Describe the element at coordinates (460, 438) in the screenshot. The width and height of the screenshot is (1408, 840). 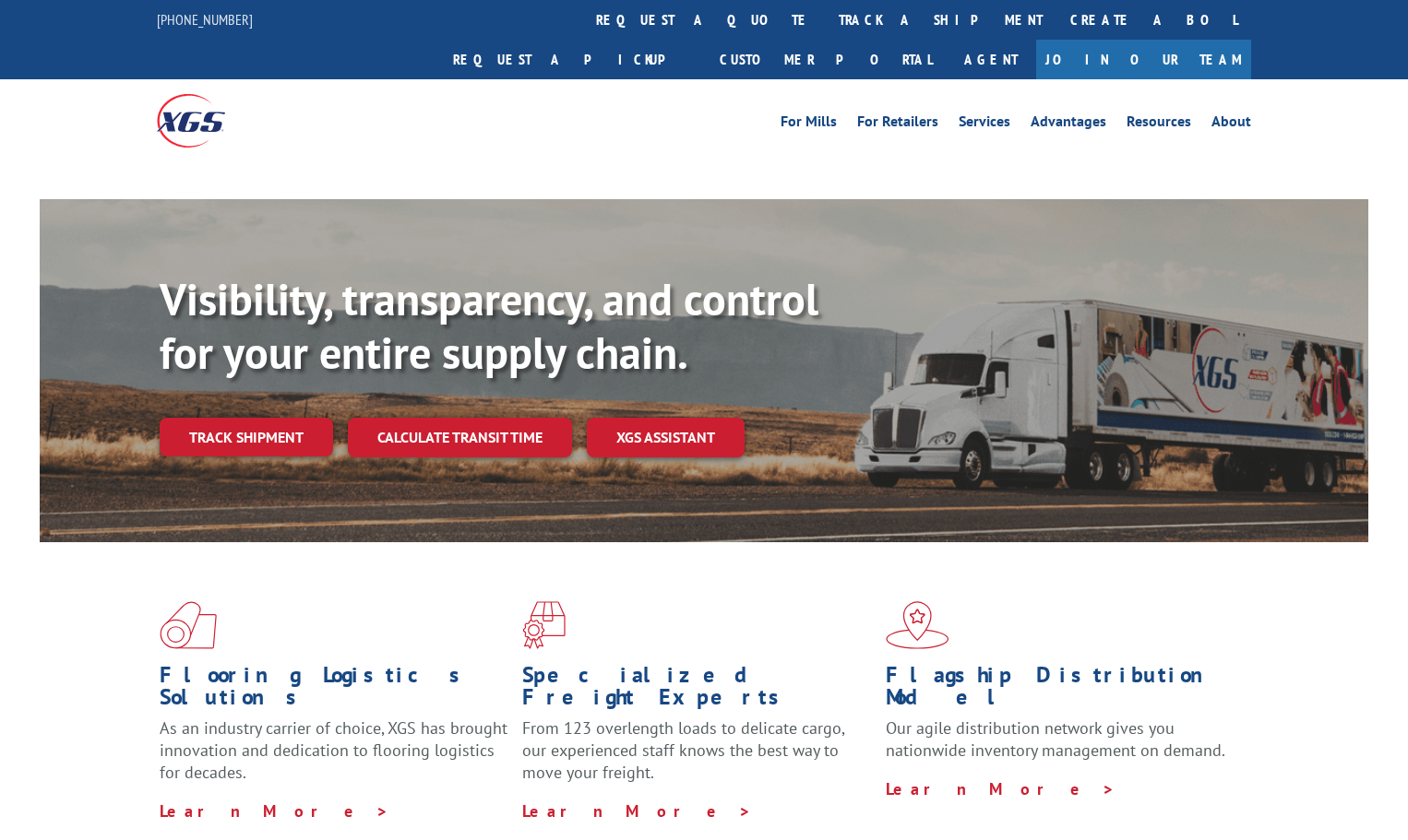
I see `a: Calculate transit time` at that location.